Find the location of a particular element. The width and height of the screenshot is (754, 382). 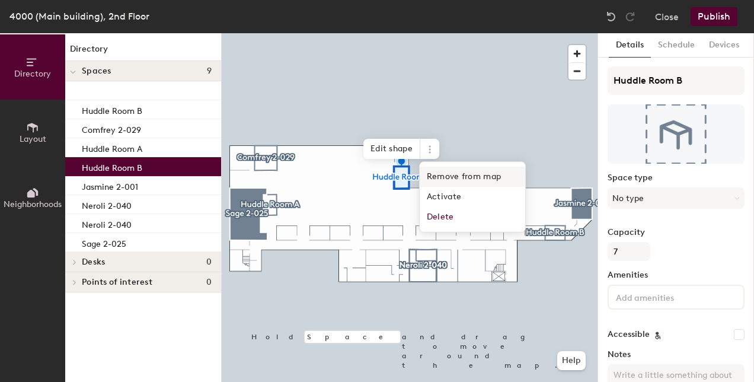

p: Comfrey 2-029 is located at coordinates (111, 128).